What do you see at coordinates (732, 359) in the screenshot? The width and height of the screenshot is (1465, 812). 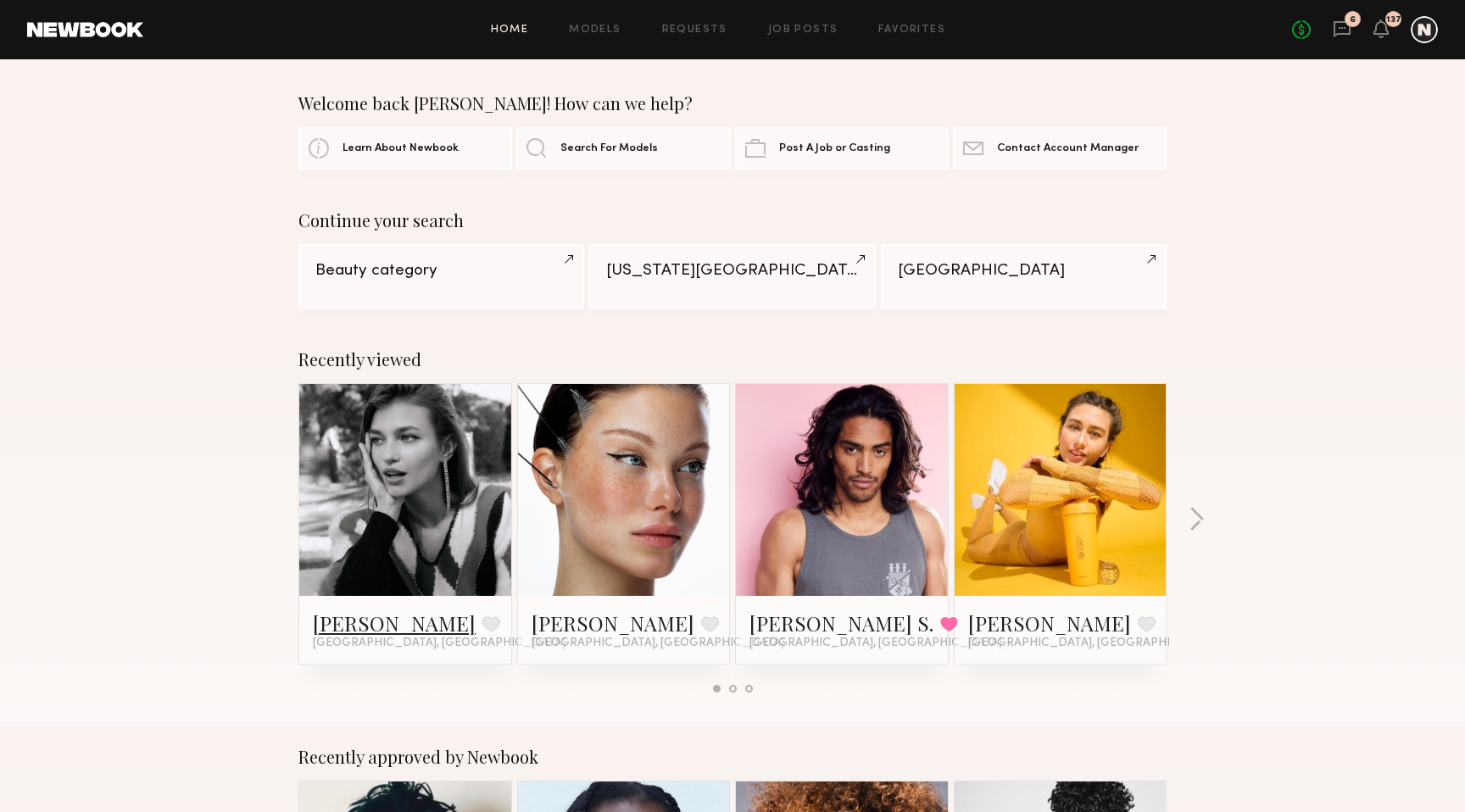 I see `div: Recently viewed` at bounding box center [732, 359].